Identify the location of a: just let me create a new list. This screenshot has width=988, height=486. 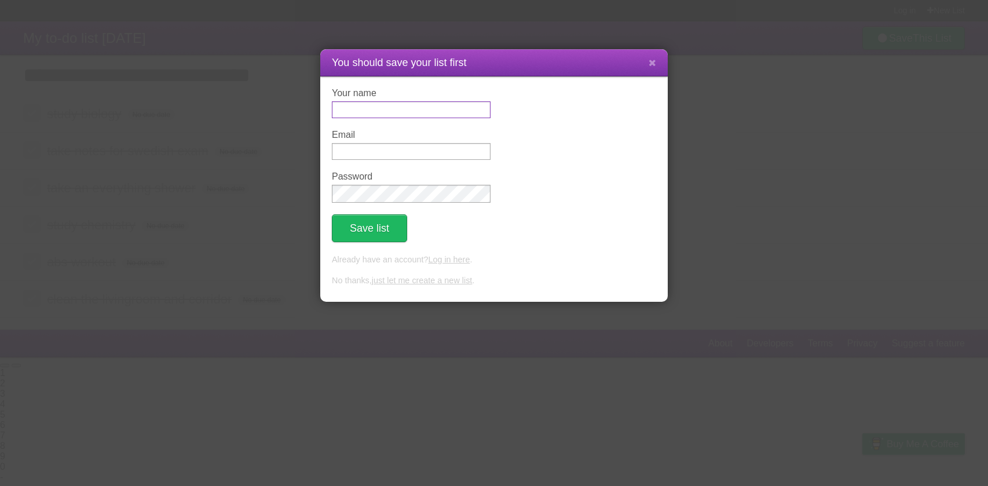
(422, 280).